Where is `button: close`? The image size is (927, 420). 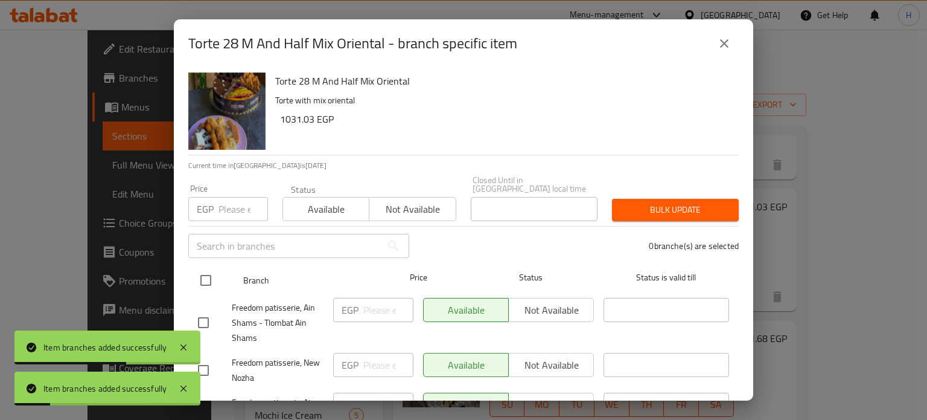 button: close is located at coordinates (724, 43).